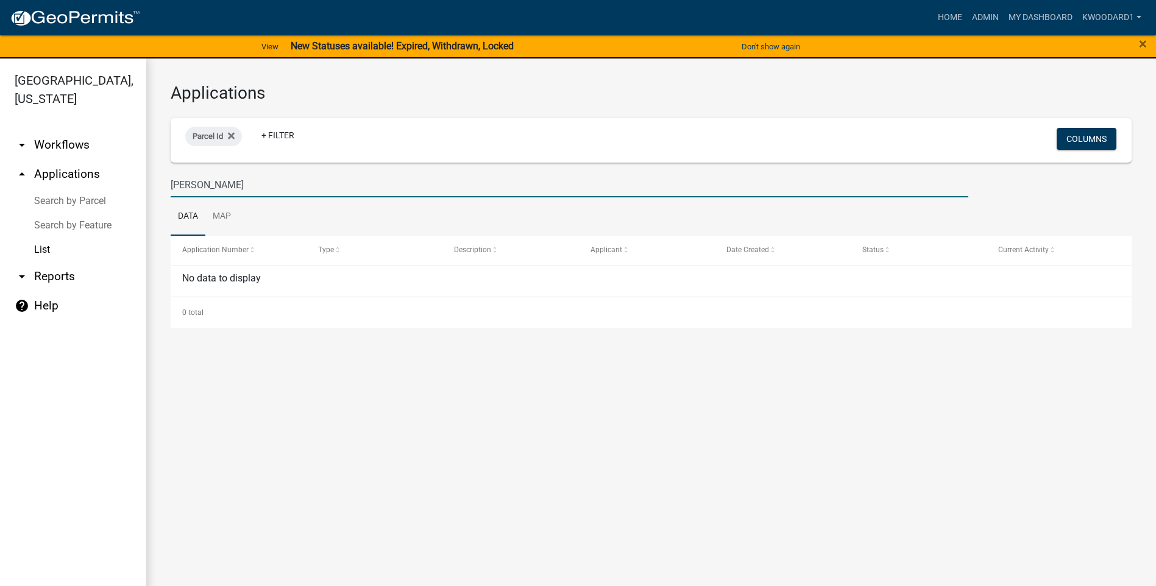 The height and width of the screenshot is (586, 1156). I want to click on a: View, so click(270, 46).